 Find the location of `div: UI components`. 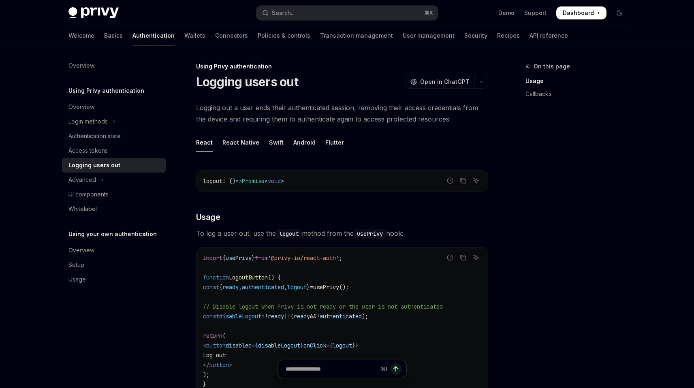

div: UI components is located at coordinates (88, 194).